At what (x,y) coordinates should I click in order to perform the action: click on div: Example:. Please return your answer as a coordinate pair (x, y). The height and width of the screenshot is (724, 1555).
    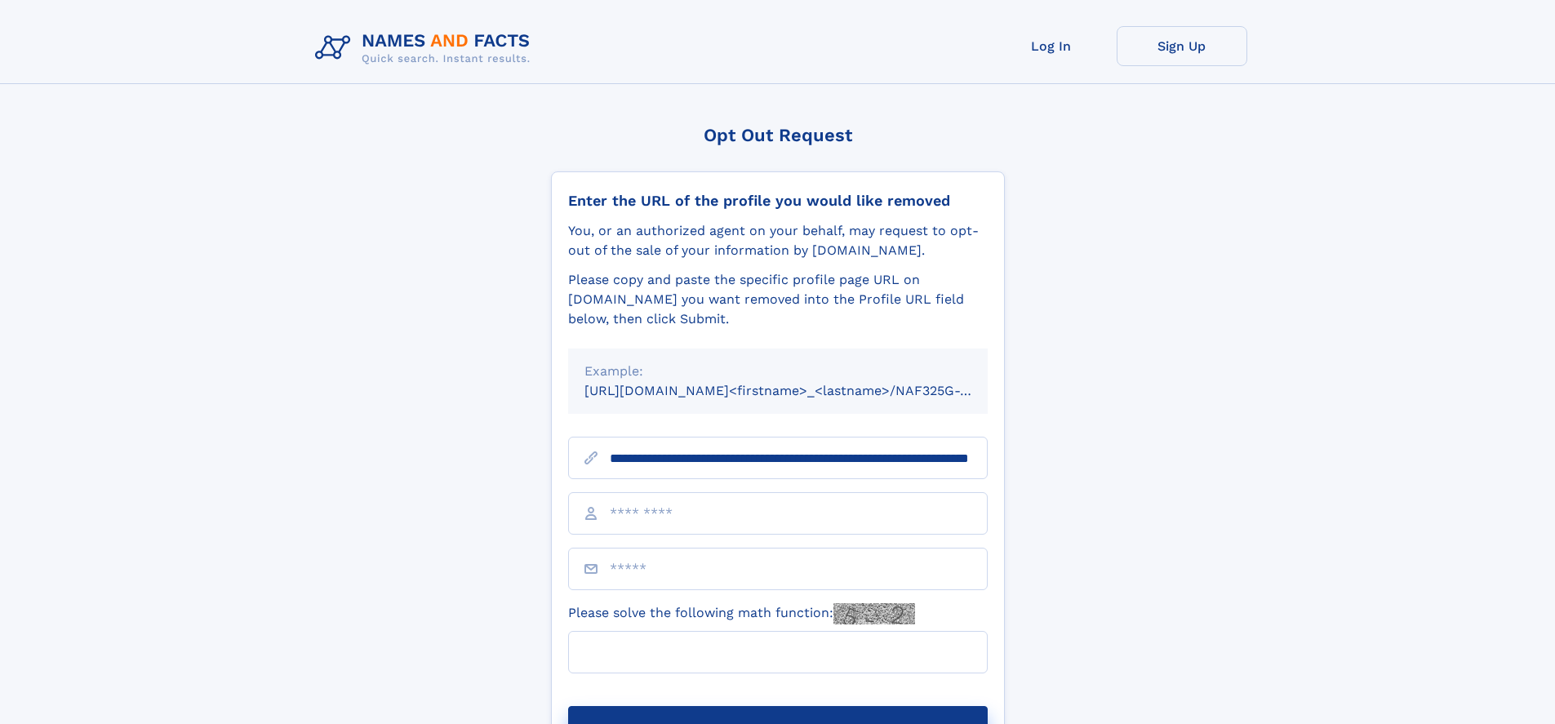
    Looking at the image, I should click on (778, 371).